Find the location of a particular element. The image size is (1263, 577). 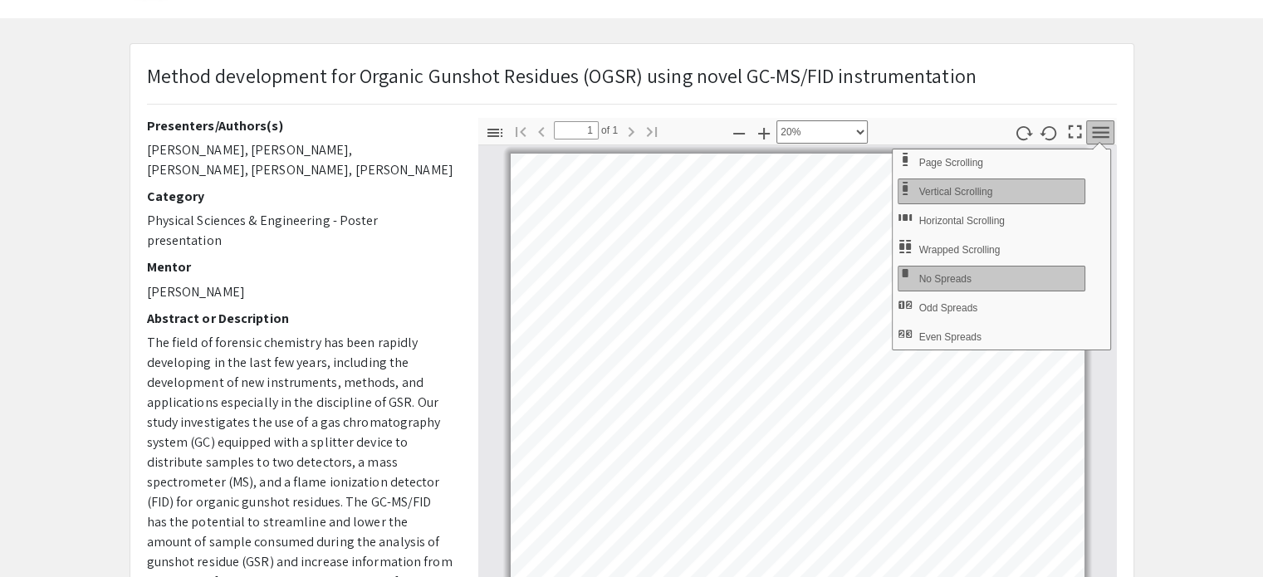

button: Wrapped Scrolling is located at coordinates (991, 249).